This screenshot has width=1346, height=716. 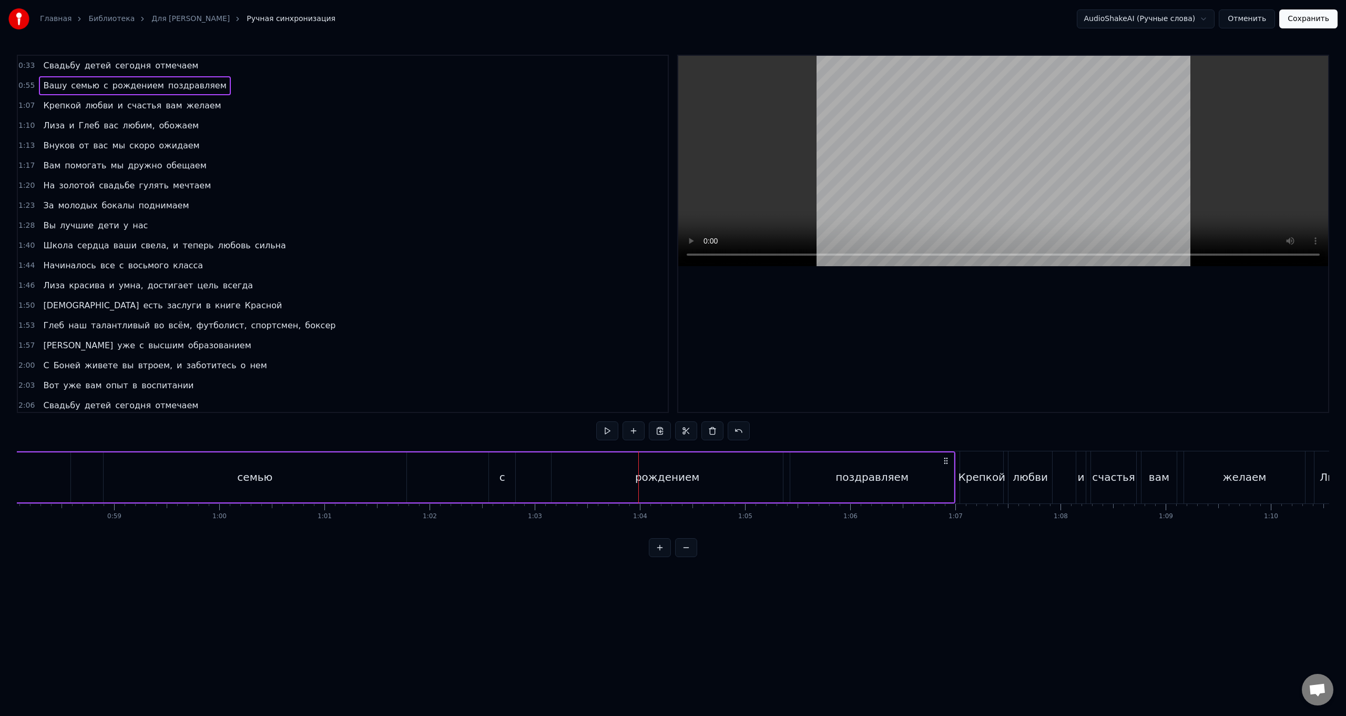 I want to click on span: свадьбе, so click(x=117, y=185).